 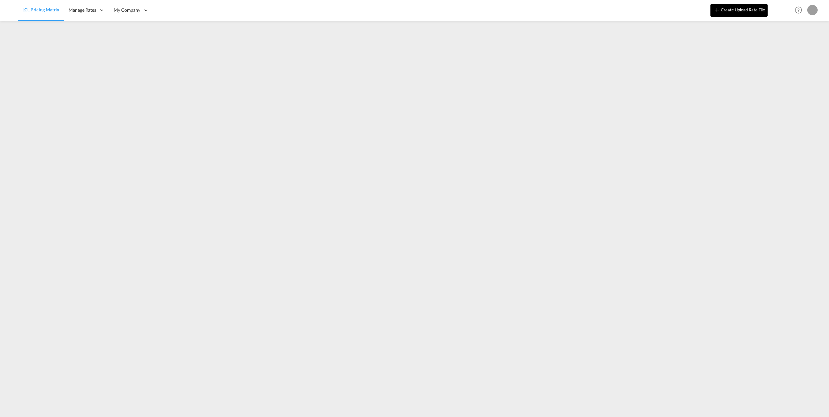 I want to click on span: Help, so click(x=798, y=10).